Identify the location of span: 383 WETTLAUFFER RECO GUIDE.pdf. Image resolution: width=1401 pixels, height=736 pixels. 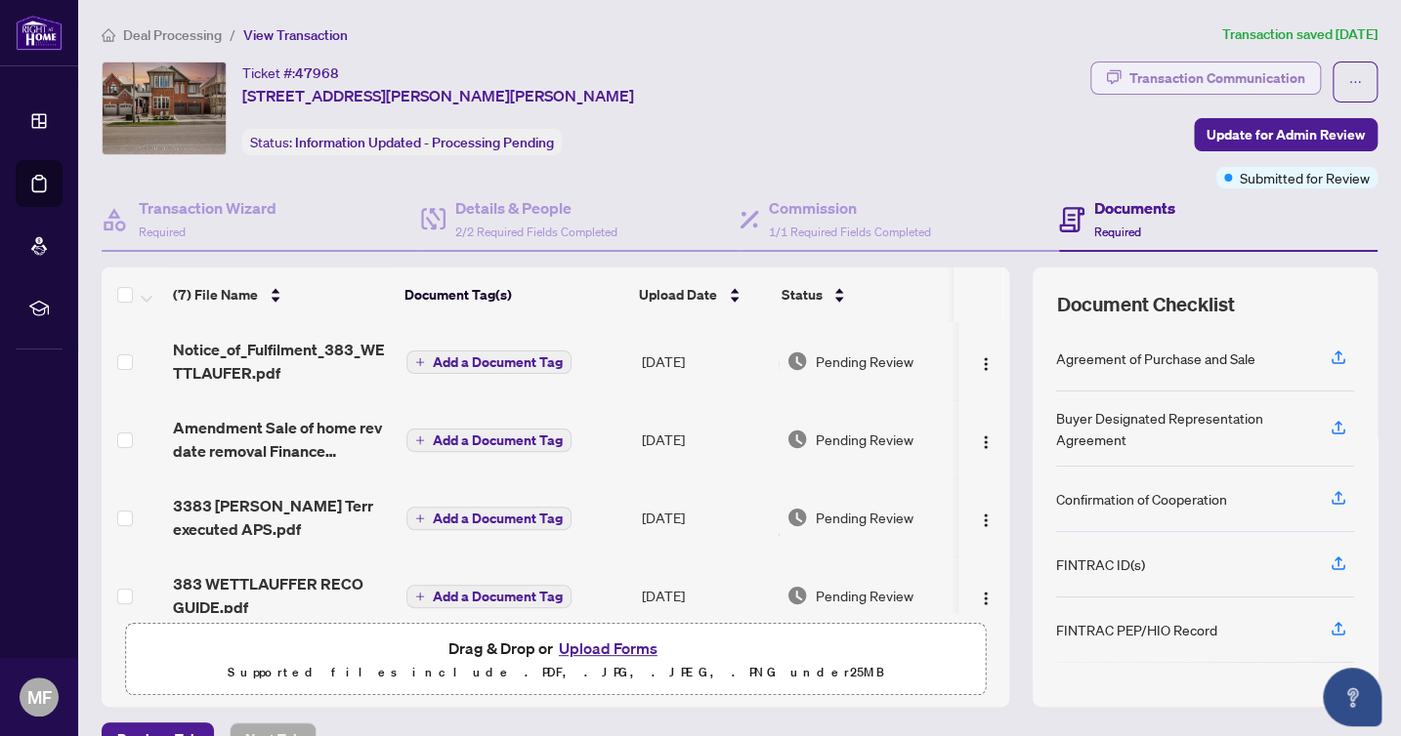
(281, 596).